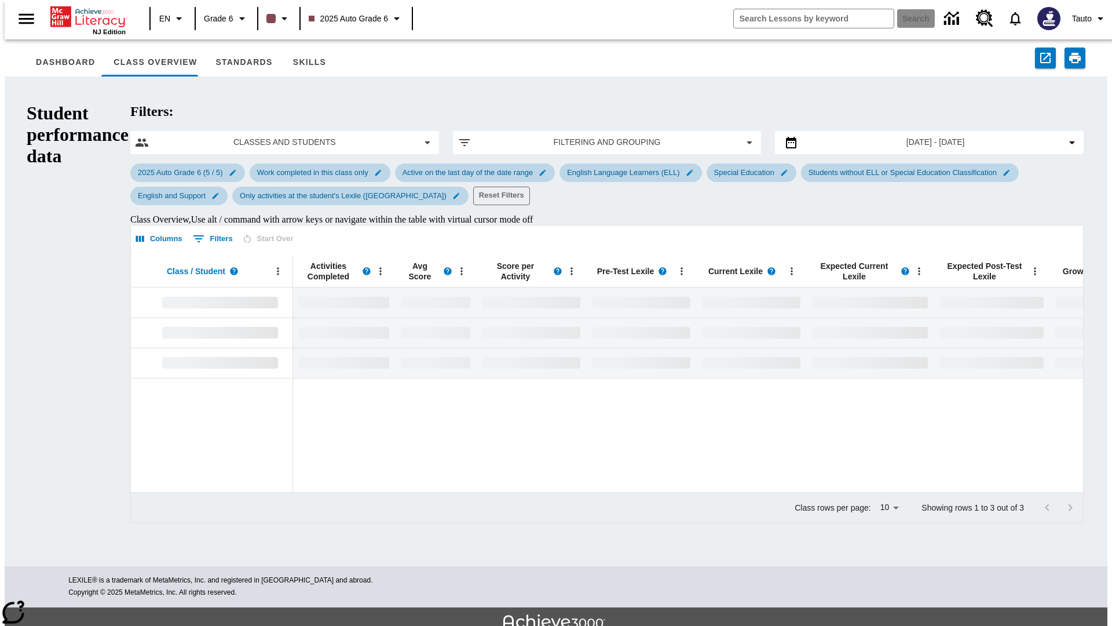 This screenshot has height=626, width=1112. What do you see at coordinates (744, 172) in the screenshot?
I see `span: Special Education` at bounding box center [744, 172].